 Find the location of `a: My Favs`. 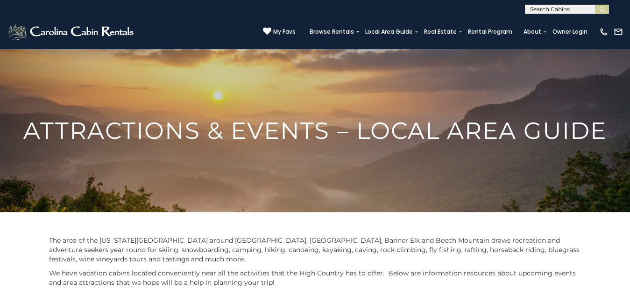

a: My Favs is located at coordinates (279, 32).